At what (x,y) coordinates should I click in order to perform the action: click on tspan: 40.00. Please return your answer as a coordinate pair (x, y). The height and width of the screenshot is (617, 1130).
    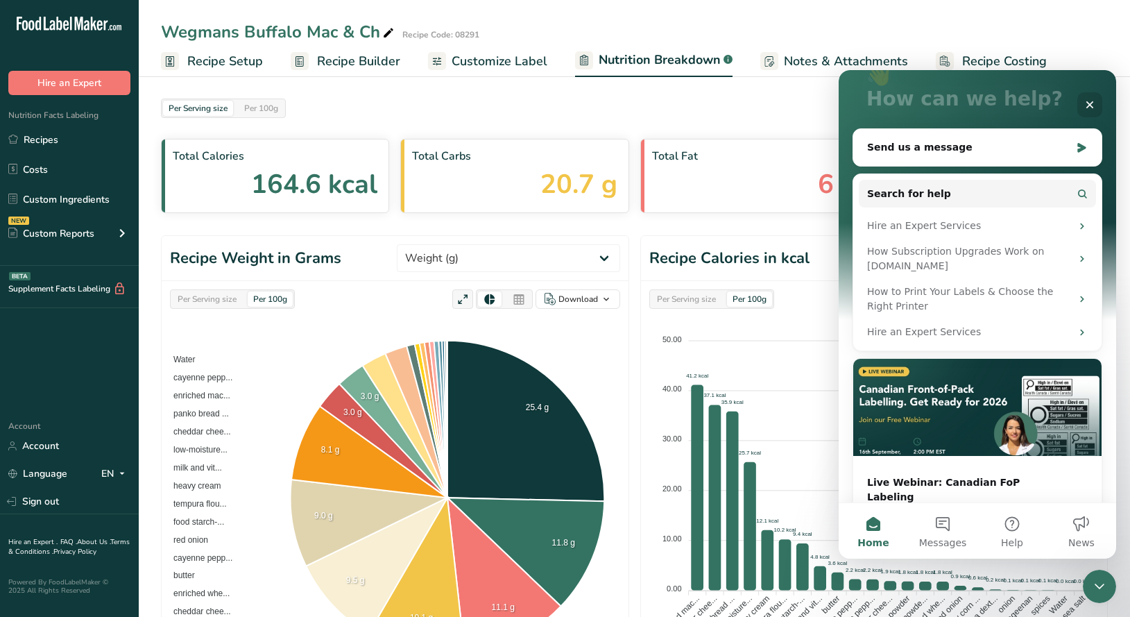
    Looking at the image, I should click on (672, 388).